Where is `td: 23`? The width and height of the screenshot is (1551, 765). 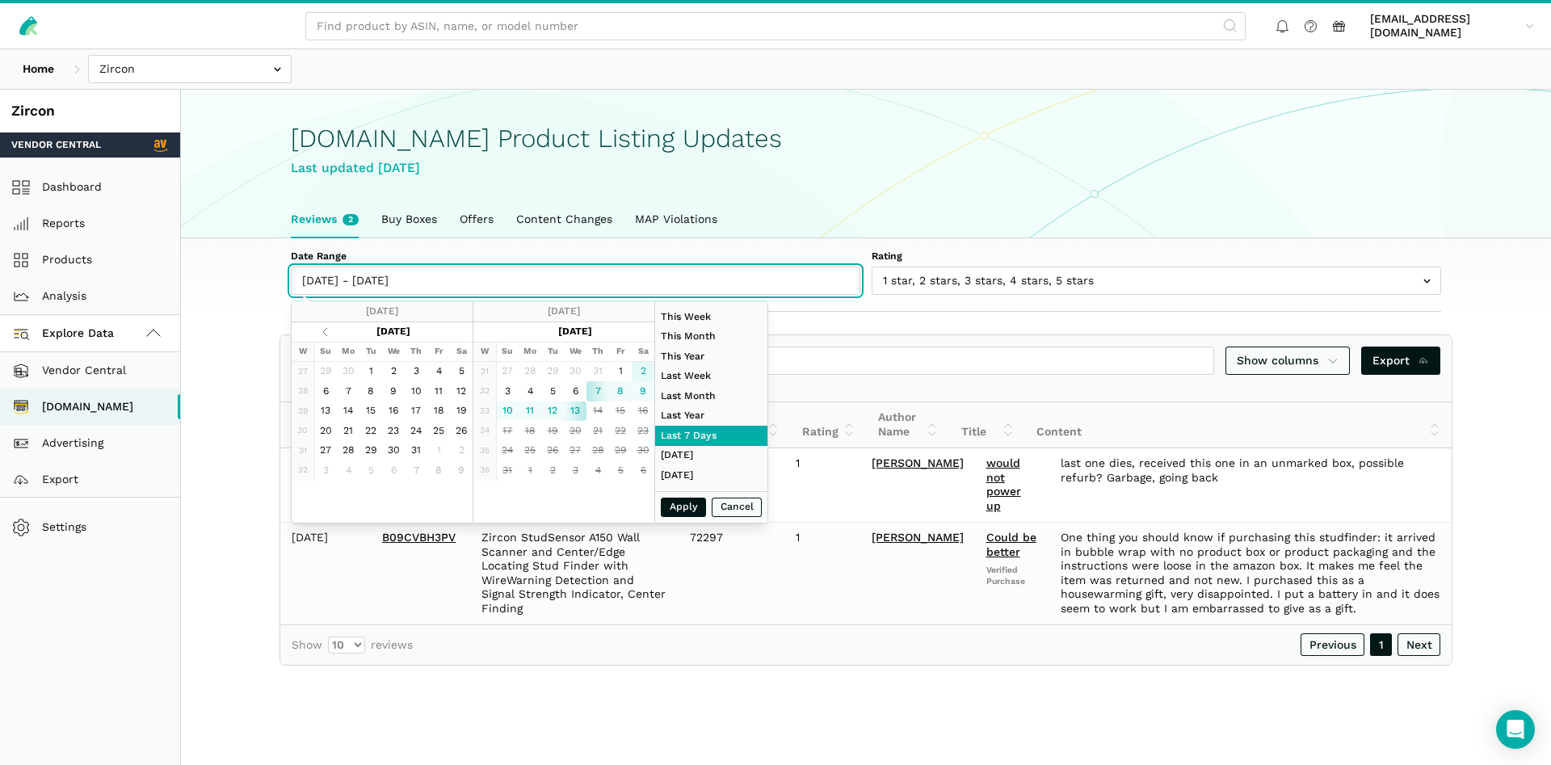 td: 23 is located at coordinates (393, 431).